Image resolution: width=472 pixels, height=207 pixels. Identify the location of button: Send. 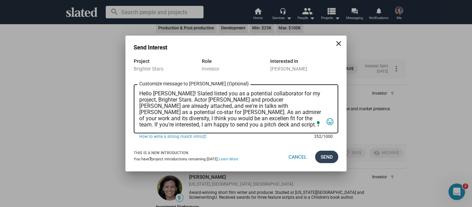
(327, 157).